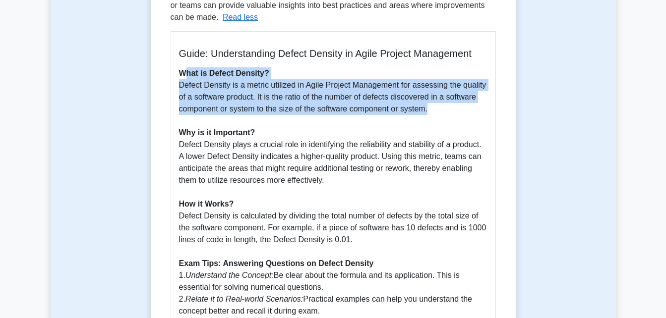 Image resolution: width=666 pixels, height=318 pixels. I want to click on i: Relate it to Real-world Scenarios:, so click(244, 299).